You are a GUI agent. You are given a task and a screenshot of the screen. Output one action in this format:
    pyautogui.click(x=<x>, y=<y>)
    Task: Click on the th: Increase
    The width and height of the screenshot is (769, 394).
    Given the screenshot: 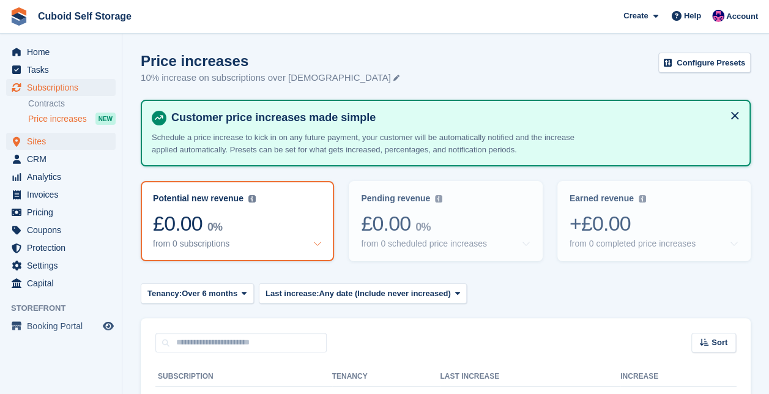 What is the action you would take?
    pyautogui.click(x=678, y=377)
    